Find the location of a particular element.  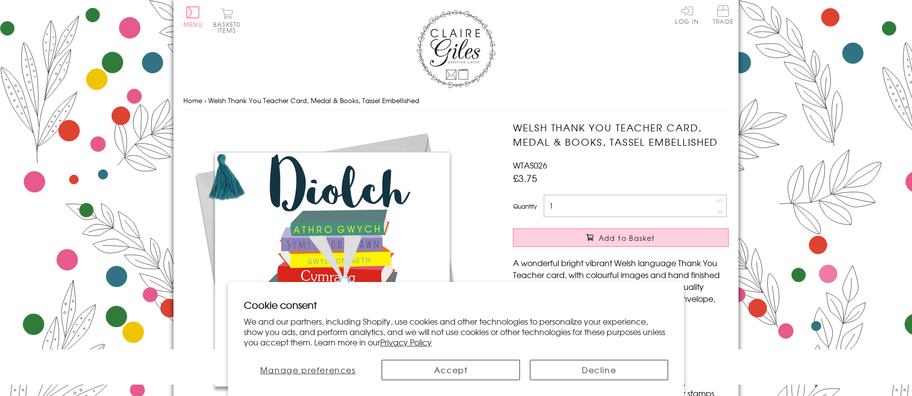

a: Privacy Policy is located at coordinates (406, 342).